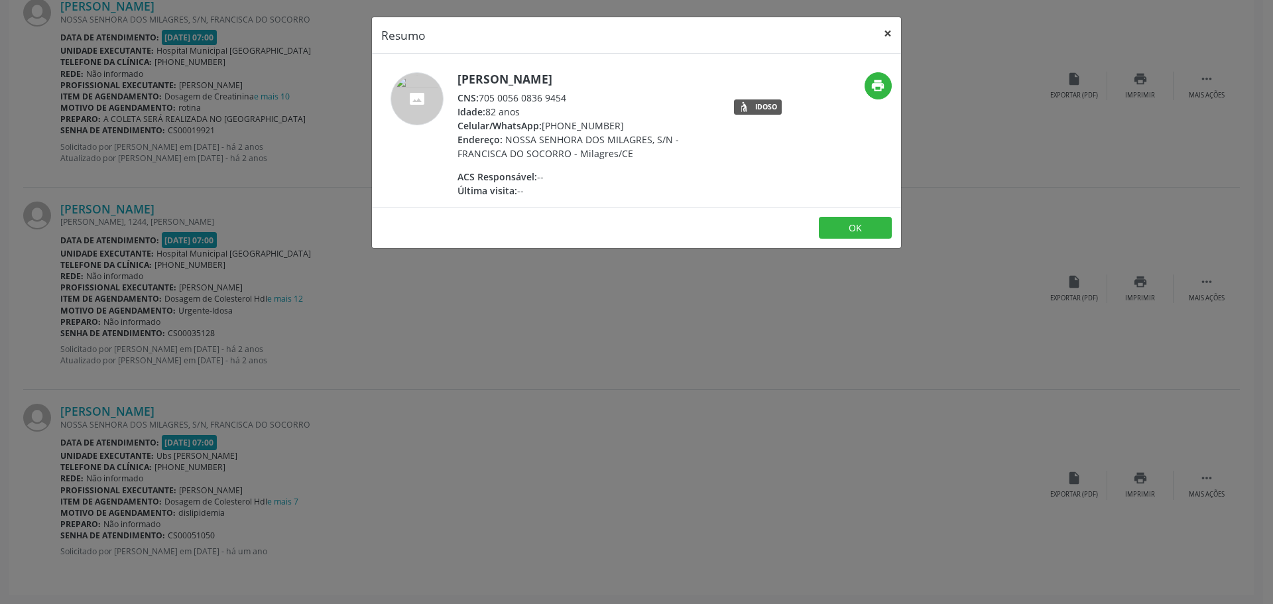 This screenshot has height=604, width=1273. I want to click on span: Endereço:, so click(480, 139).